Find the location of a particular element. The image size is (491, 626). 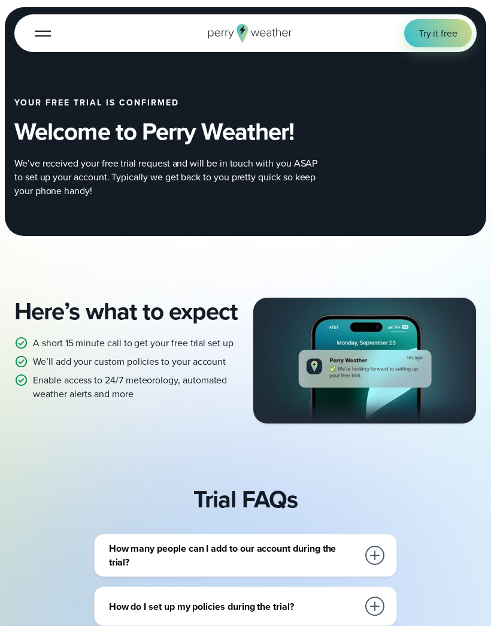

p: Enable access to 24/7 meteorology, automated weather alerts and more is located at coordinates (135, 387).